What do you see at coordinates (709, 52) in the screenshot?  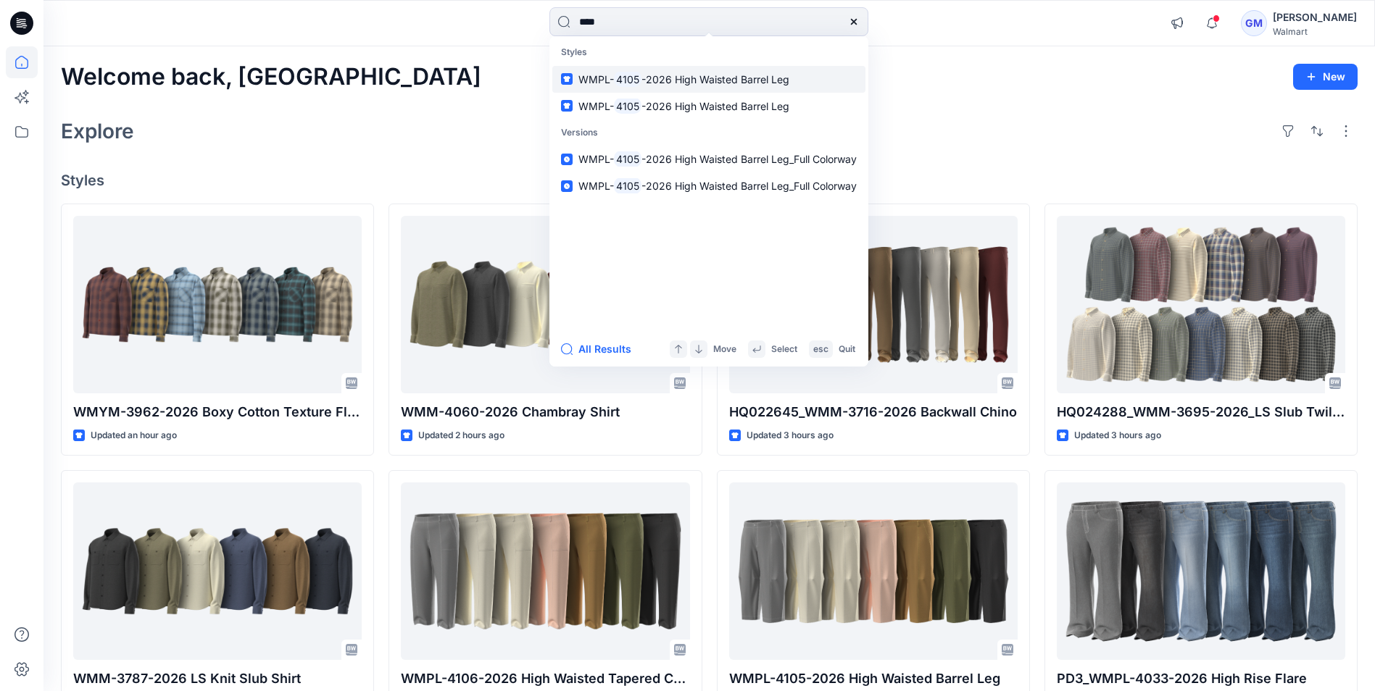 I see `p: Styles` at bounding box center [709, 52].